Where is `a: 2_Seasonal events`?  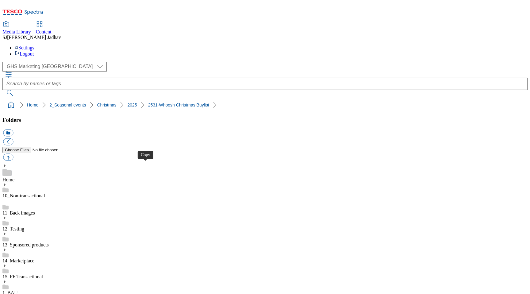 a: 2_Seasonal events is located at coordinates (68, 105).